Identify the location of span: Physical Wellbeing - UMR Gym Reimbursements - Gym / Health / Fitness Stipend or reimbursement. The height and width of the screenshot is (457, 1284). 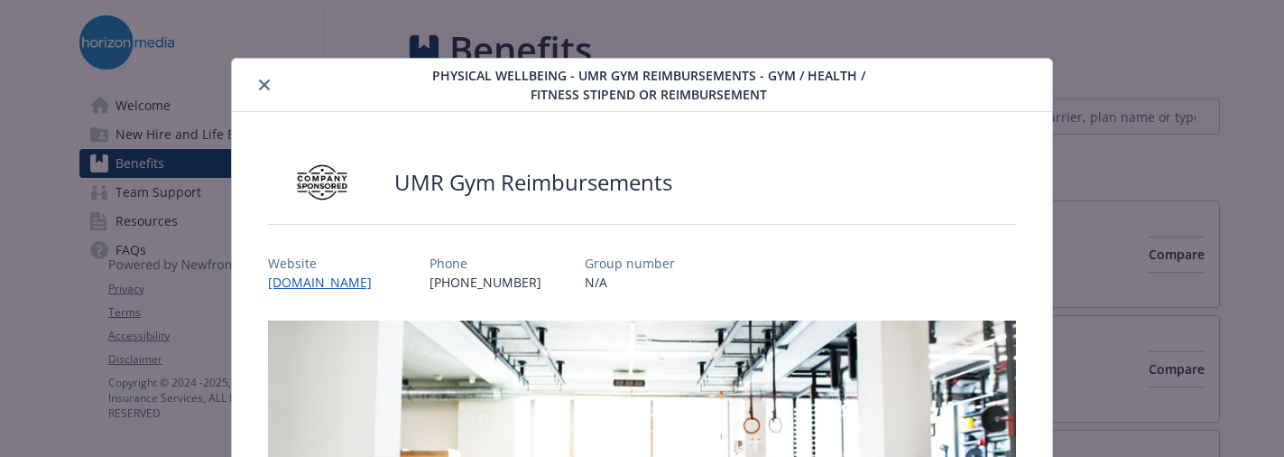
(650, 85).